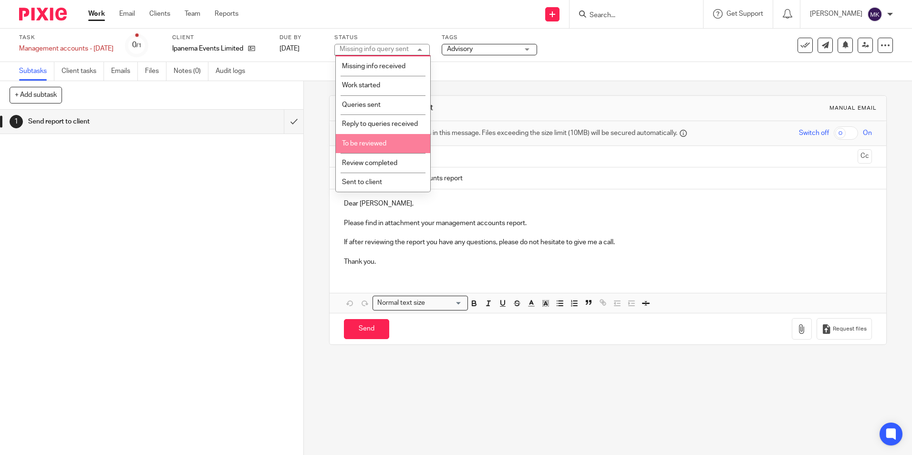 The width and height of the screenshot is (912, 455). What do you see at coordinates (445, 303) in the screenshot?
I see `input: Search for option` at bounding box center [445, 303].